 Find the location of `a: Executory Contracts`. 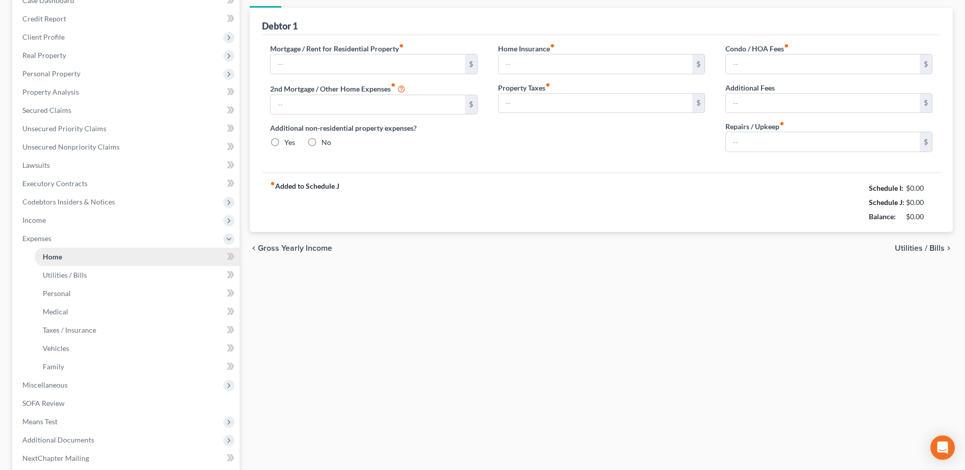

a: Executory Contracts is located at coordinates (127, 184).